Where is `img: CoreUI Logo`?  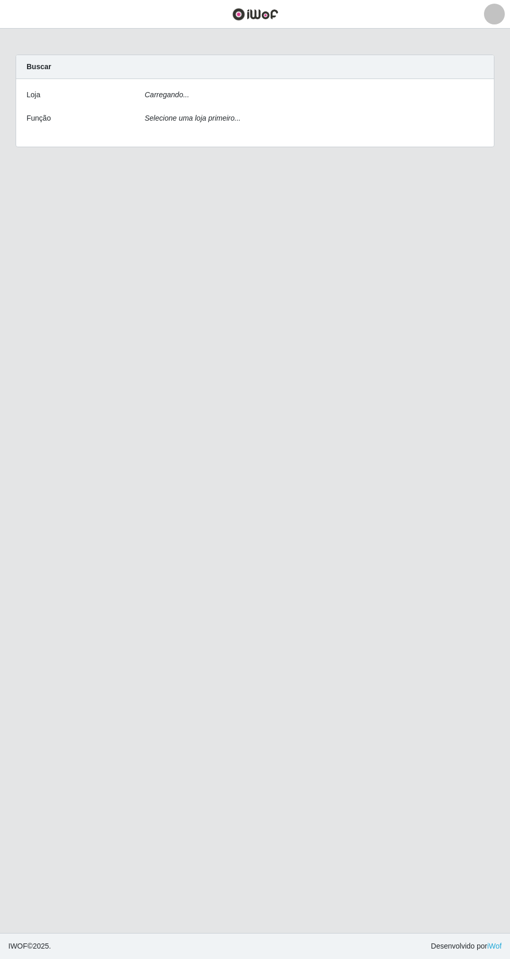
img: CoreUI Logo is located at coordinates (255, 14).